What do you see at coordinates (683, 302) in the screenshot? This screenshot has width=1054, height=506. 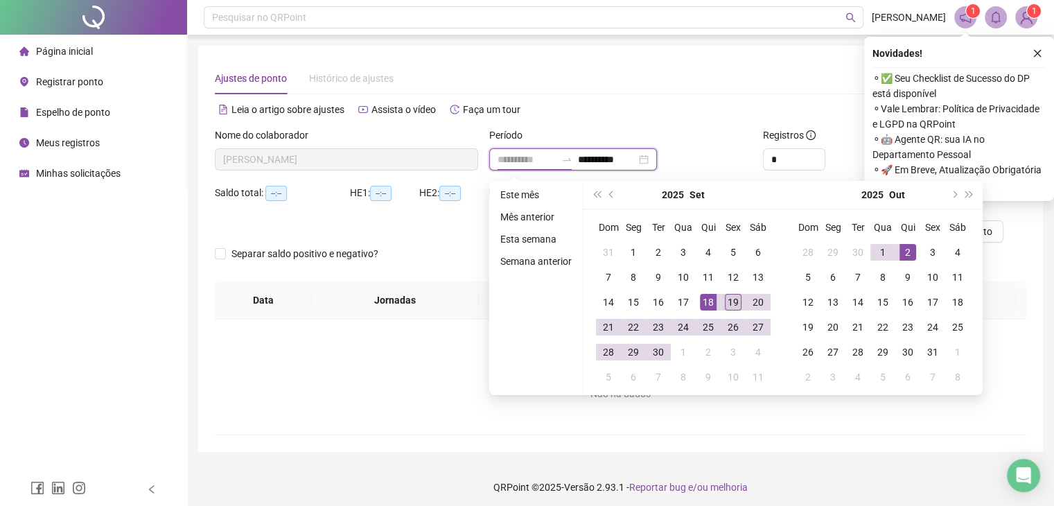 I see `td: 2025-09-17` at bounding box center [683, 302].